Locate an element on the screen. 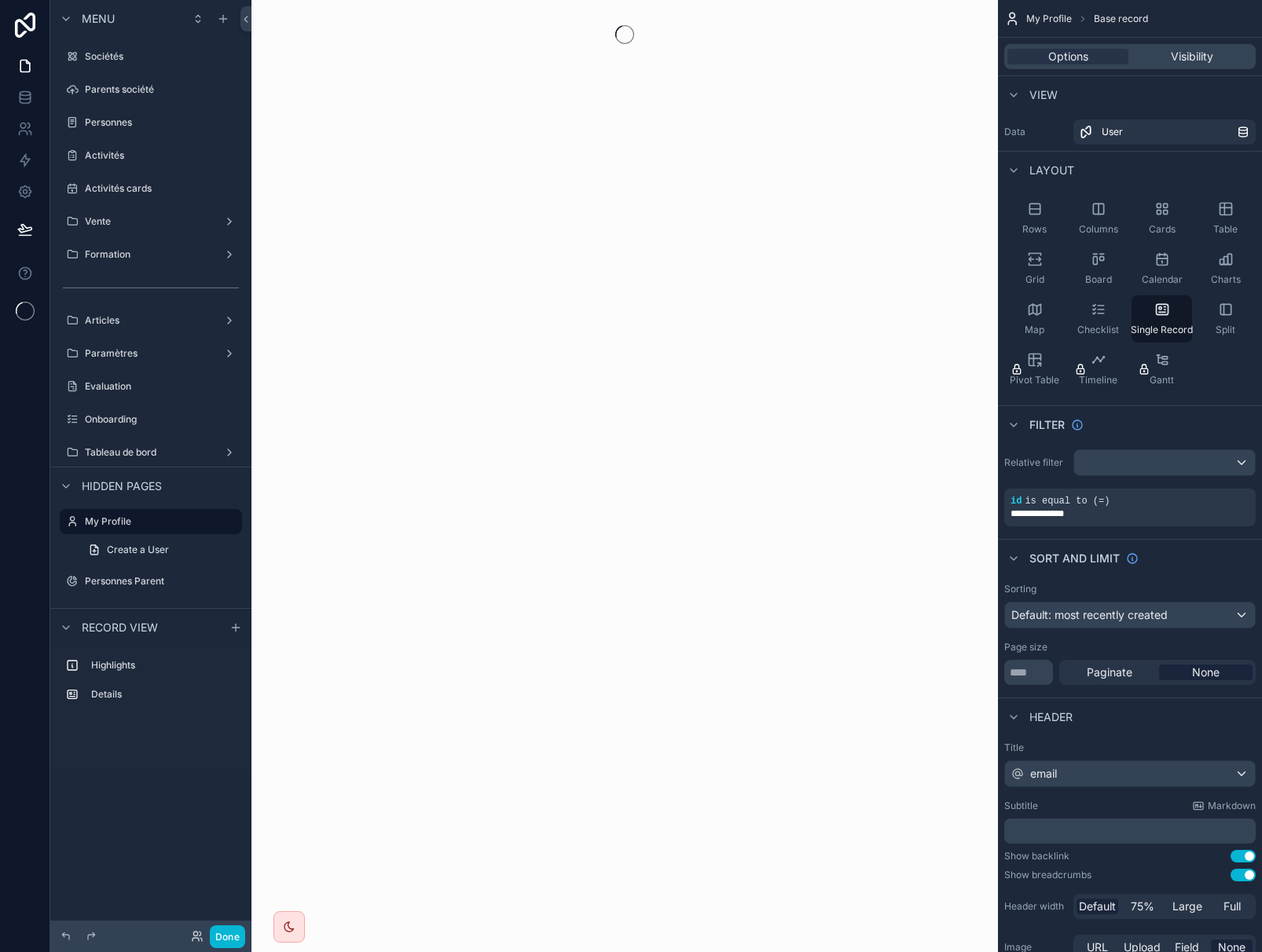  span: id is located at coordinates (1016, 501).